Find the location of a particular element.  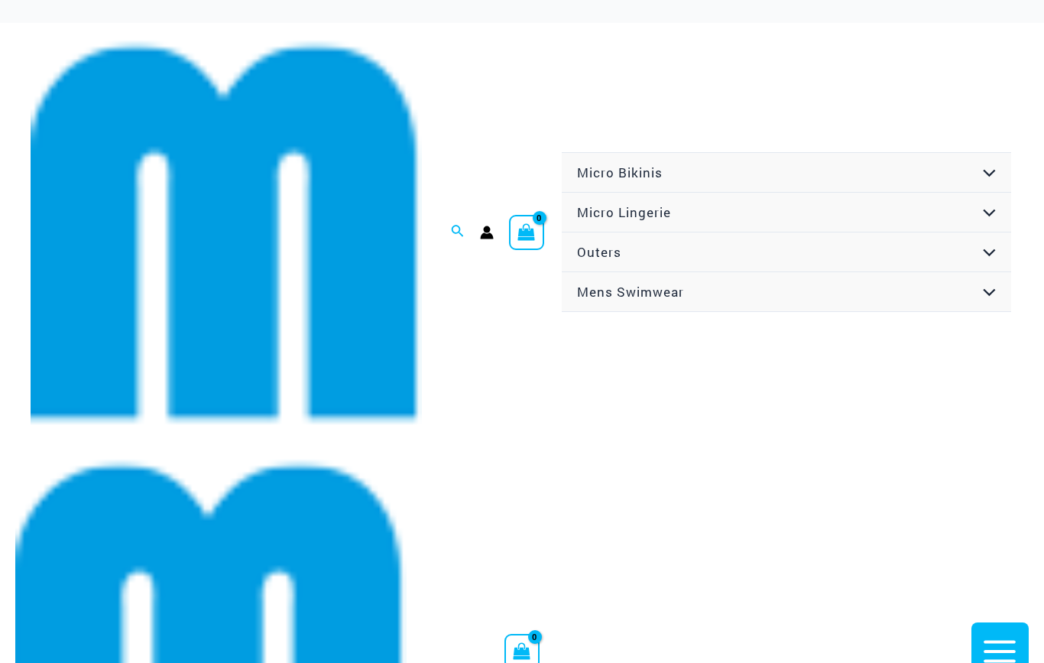

a: Account icon link is located at coordinates (487, 232).